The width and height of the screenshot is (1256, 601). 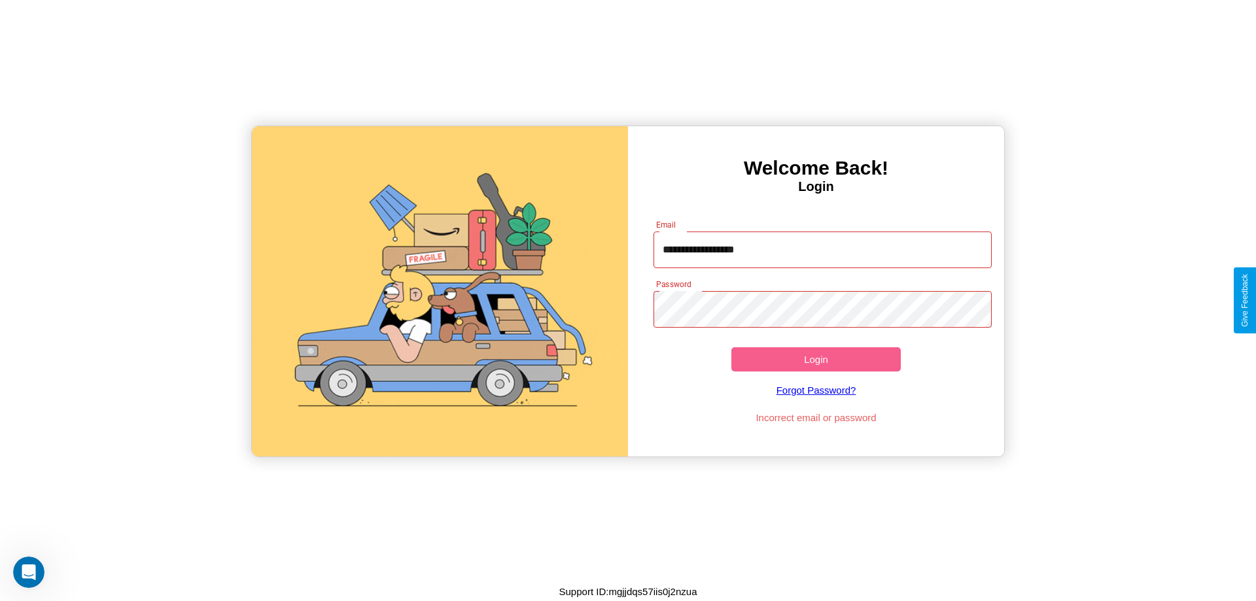 What do you see at coordinates (440, 291) in the screenshot?
I see `img: gif` at bounding box center [440, 291].